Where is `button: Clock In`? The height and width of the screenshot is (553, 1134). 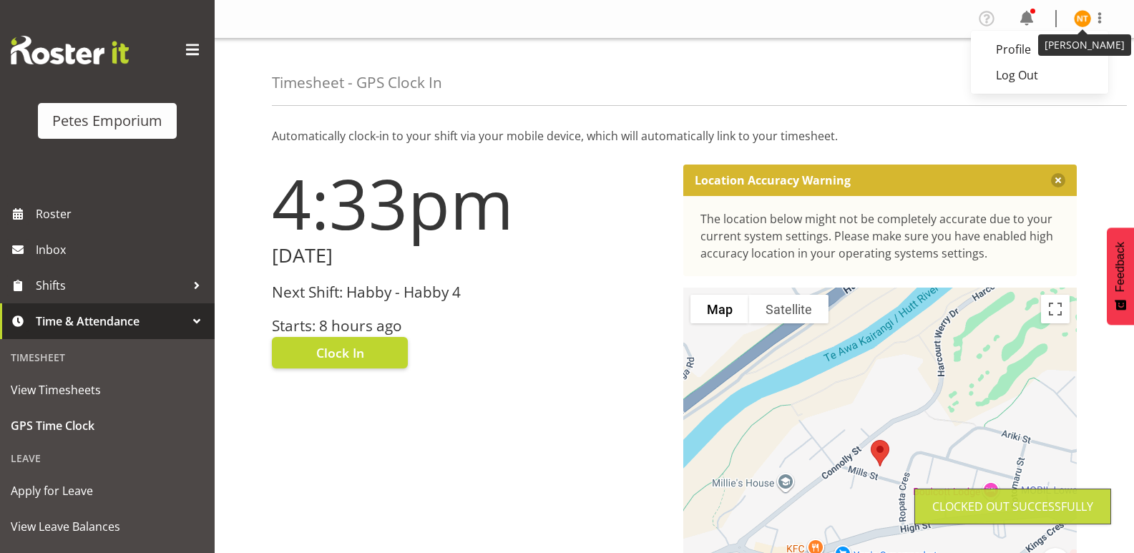
button: Clock In is located at coordinates (340, 353).